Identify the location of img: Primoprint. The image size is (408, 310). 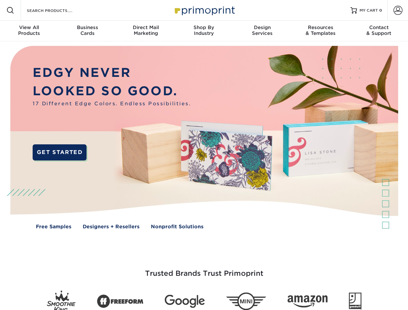
(204, 10).